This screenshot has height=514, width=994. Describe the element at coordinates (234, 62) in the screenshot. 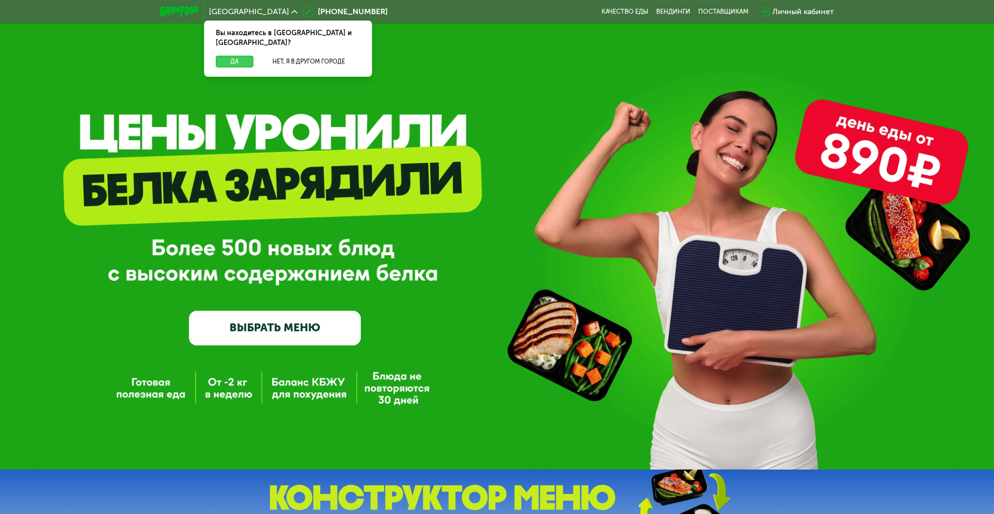

I see `button: Да` at that location.